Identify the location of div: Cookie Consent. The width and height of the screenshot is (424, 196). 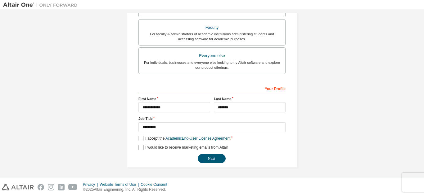
(155, 185).